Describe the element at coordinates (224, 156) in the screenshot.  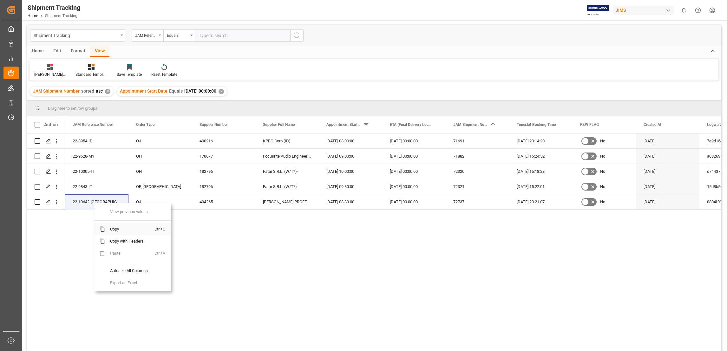
I see `div: 170677` at that location.